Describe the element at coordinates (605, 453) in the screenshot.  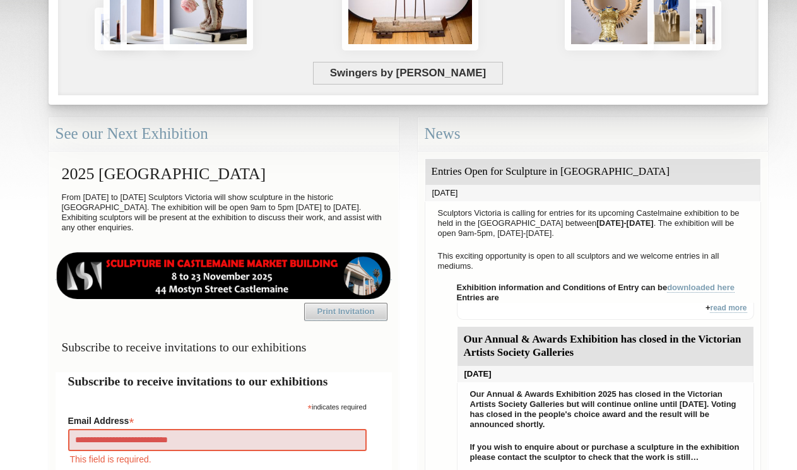
I see `p: If you wish to enquire about or purchase a sculpture in the exhibition please contact the sculpto...` at that location.